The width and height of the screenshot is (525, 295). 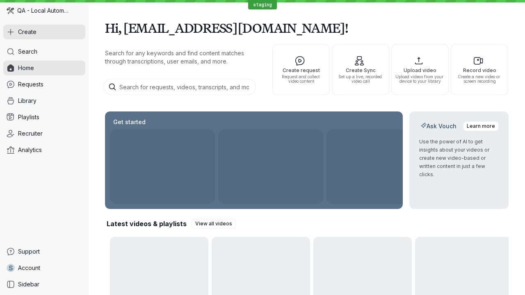 What do you see at coordinates (129, 122) in the screenshot?
I see `h2: Get started` at bounding box center [129, 122].